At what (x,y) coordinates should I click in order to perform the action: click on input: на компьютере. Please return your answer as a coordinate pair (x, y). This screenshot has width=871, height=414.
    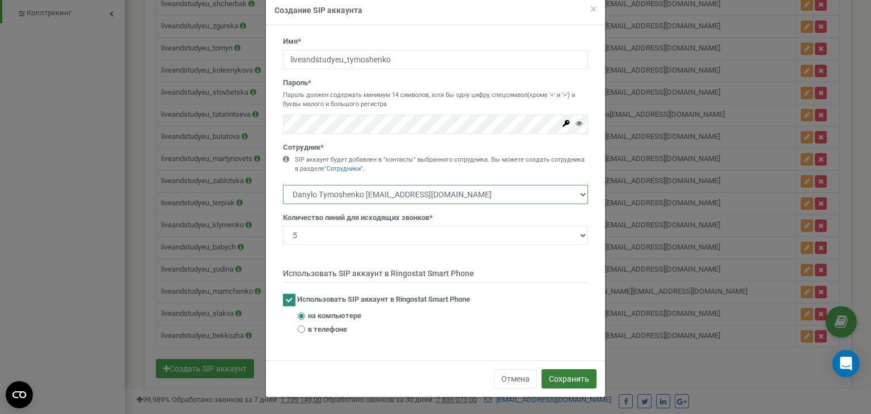
    Looking at the image, I should click on (301, 316).